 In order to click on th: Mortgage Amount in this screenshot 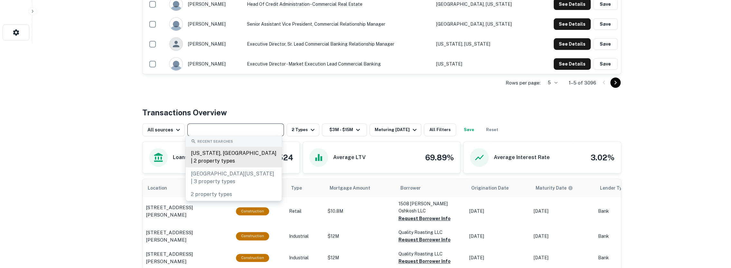, I will do `click(360, 188)`.